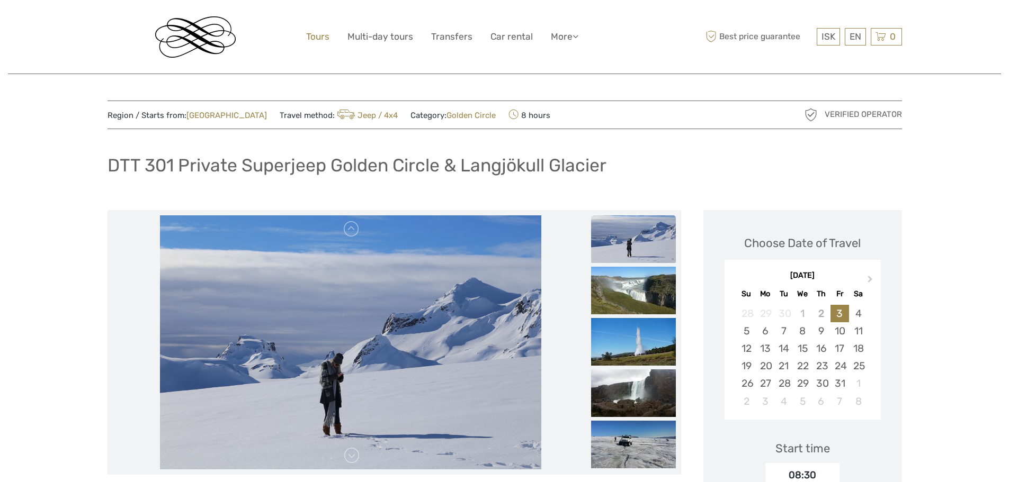 Image resolution: width=1009 pixels, height=482 pixels. Describe the element at coordinates (529, 115) in the screenshot. I see `span: 8 hours` at that location.